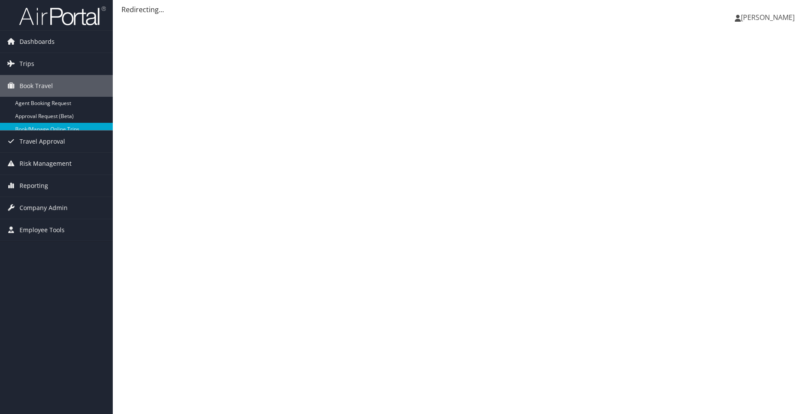  What do you see at coordinates (37, 42) in the screenshot?
I see `span: Dashboards` at bounding box center [37, 42].